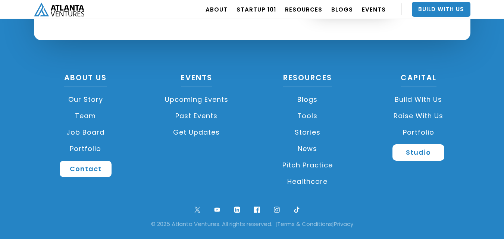  What do you see at coordinates (441, 9) in the screenshot?
I see `a: Build With Us` at bounding box center [441, 9].